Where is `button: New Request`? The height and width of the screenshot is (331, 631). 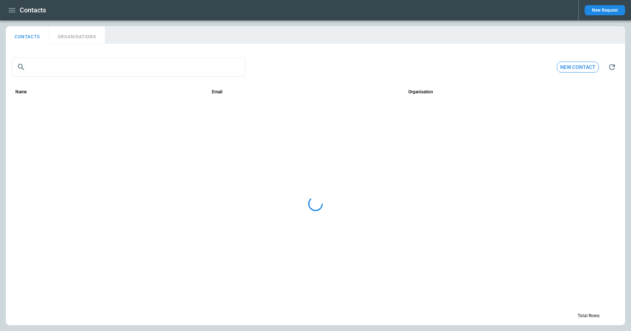
button: New Request is located at coordinates (604, 10).